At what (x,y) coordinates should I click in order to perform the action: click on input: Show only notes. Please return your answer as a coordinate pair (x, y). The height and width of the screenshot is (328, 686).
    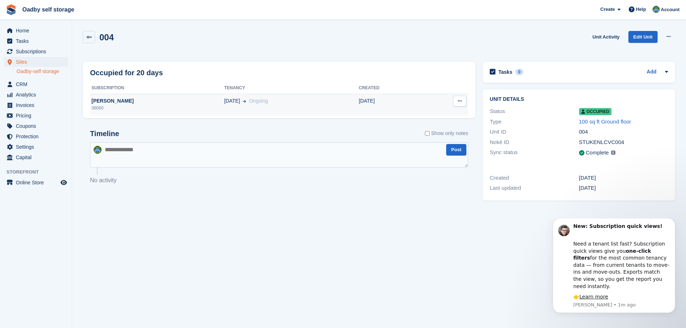
    Looking at the image, I should click on (427, 133).